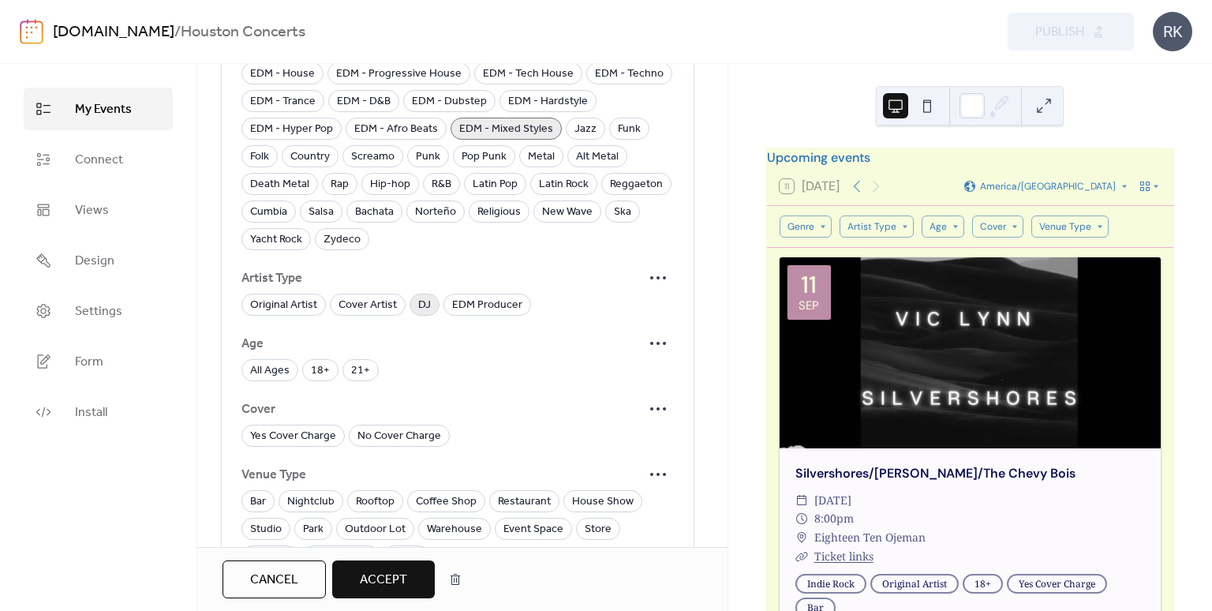 This screenshot has height=611, width=1212. What do you see at coordinates (563, 185) in the screenshot?
I see `span: Latin Rock` at bounding box center [563, 185].